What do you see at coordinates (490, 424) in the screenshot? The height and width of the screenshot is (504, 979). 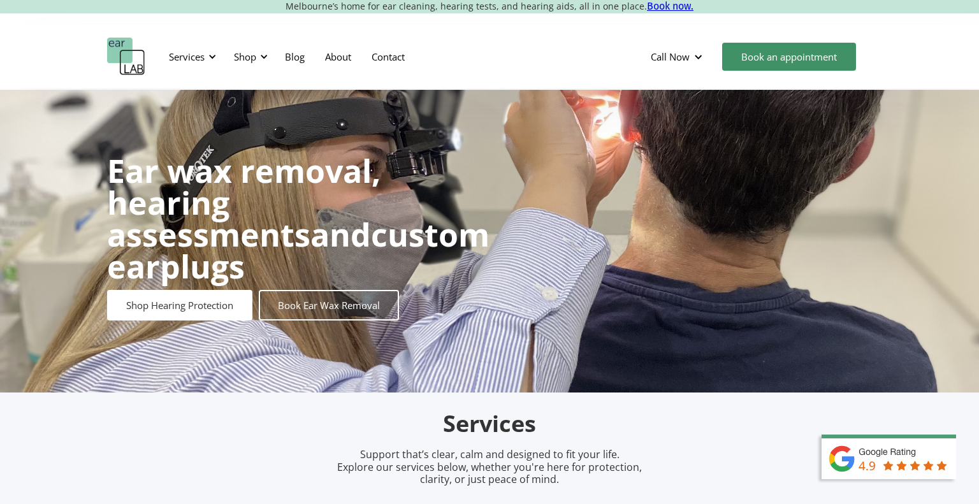 I see `h2: Services` at bounding box center [490, 424].